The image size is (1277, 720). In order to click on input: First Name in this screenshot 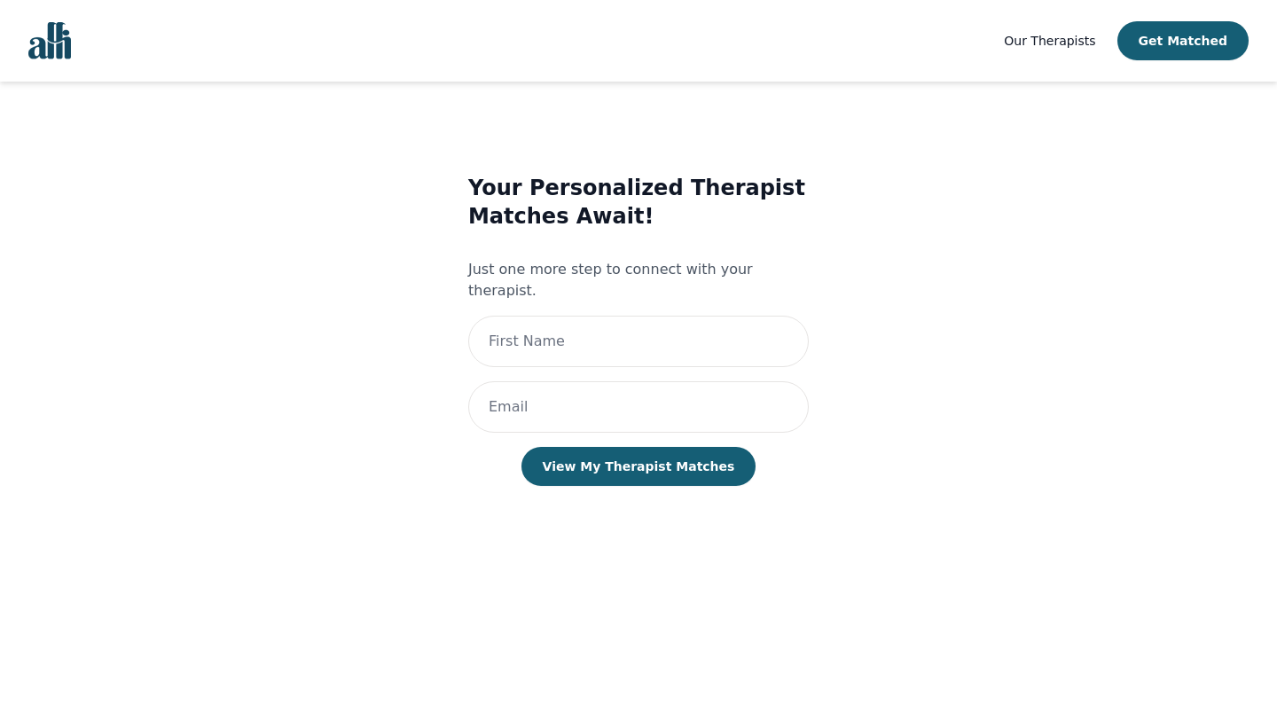, I will do `click(638, 341)`.